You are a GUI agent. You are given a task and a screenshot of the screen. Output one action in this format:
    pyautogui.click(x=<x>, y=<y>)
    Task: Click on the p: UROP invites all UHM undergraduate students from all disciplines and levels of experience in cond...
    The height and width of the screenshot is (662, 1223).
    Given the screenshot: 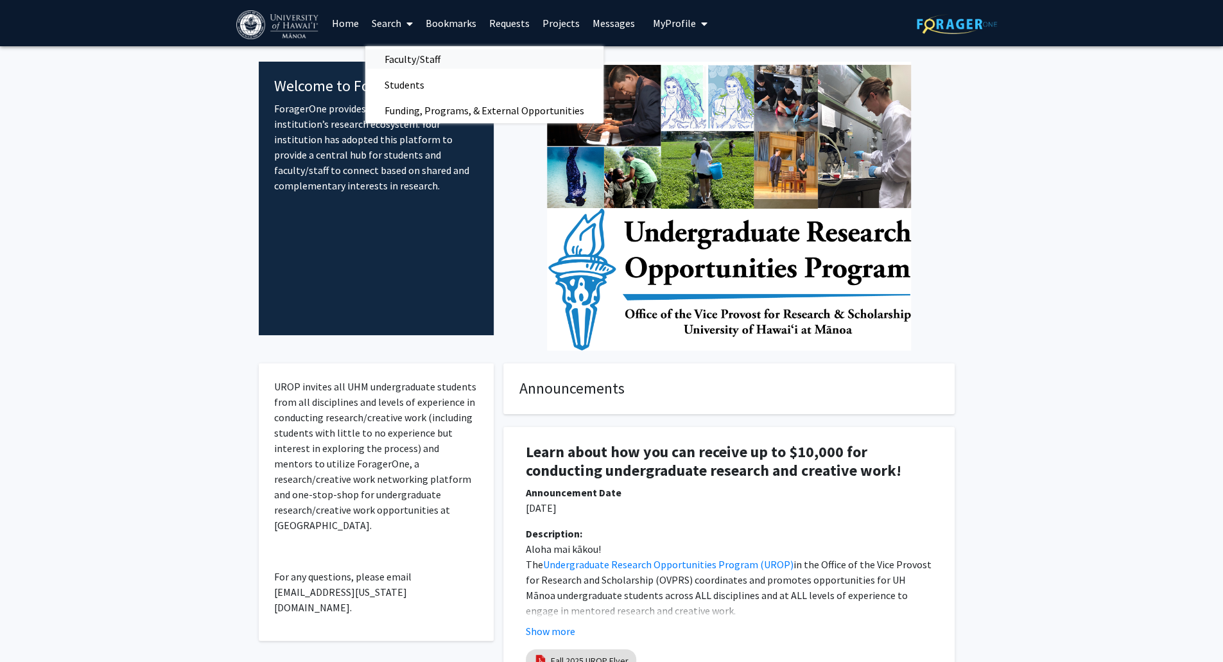 What is the action you would take?
    pyautogui.click(x=376, y=456)
    